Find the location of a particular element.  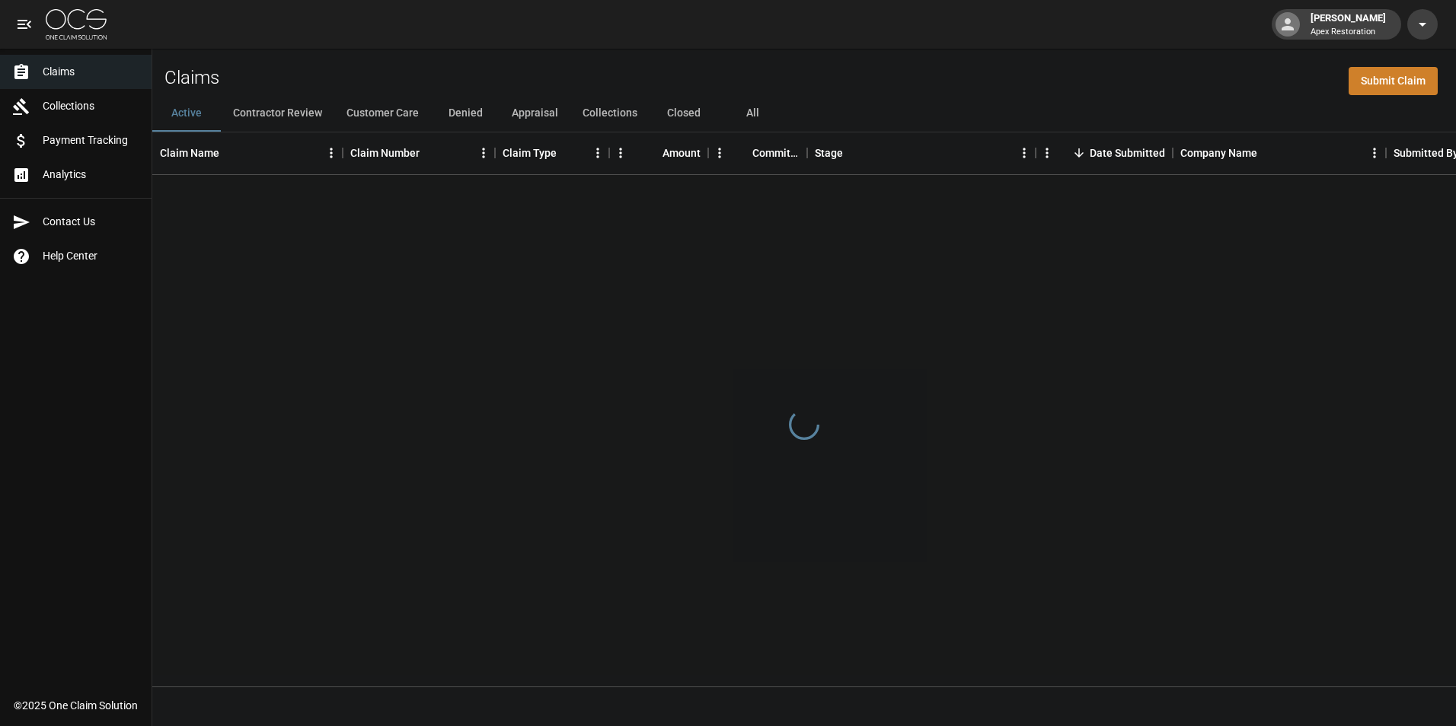

span: Help Center is located at coordinates (91, 256).